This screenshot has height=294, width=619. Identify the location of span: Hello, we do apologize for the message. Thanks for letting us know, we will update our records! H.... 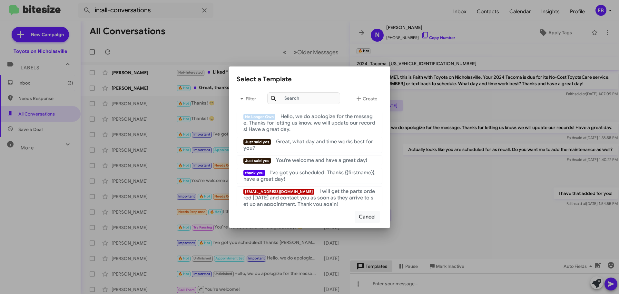
(309, 123).